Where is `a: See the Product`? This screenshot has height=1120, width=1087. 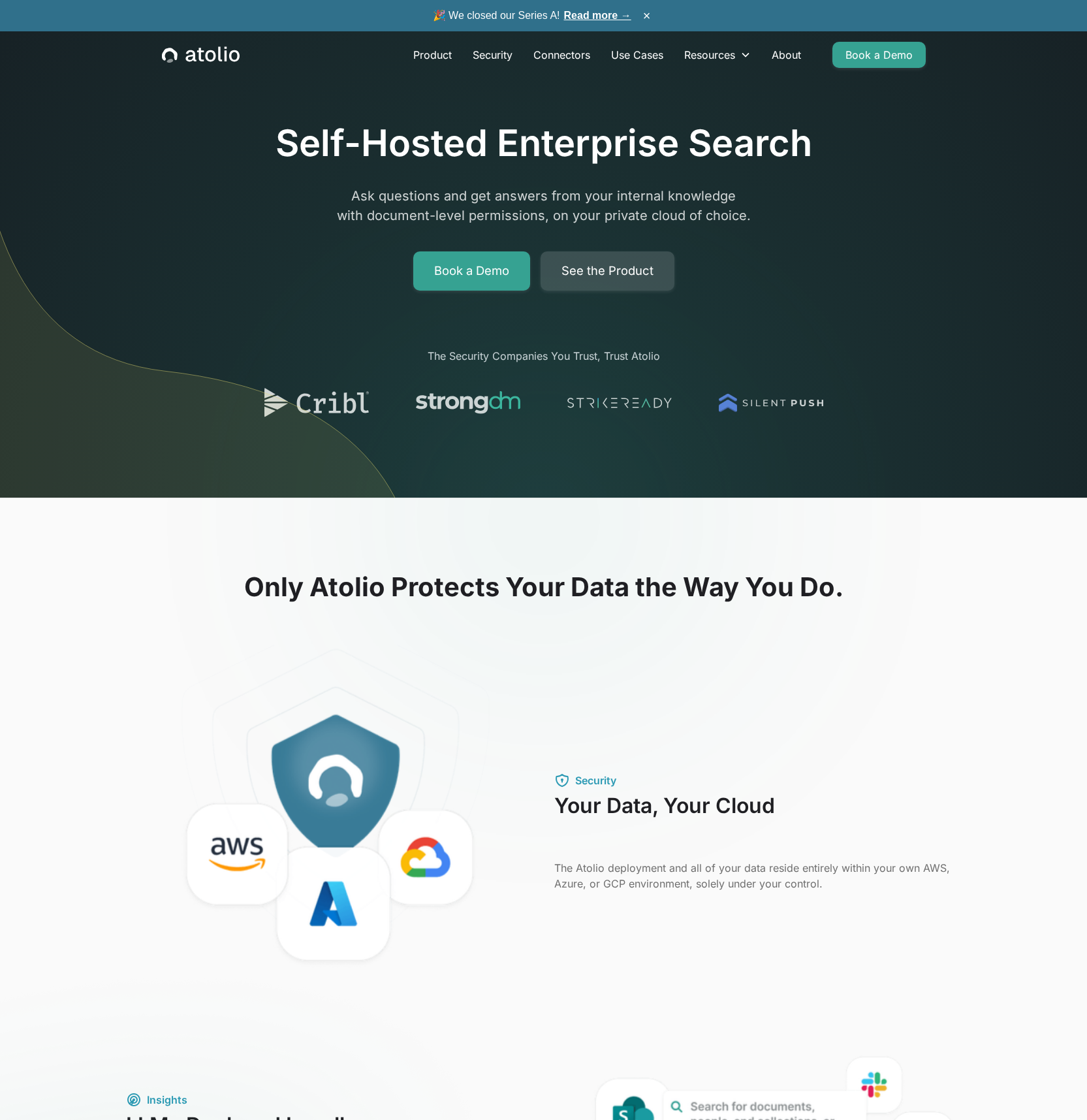
a: See the Product is located at coordinates (608, 271).